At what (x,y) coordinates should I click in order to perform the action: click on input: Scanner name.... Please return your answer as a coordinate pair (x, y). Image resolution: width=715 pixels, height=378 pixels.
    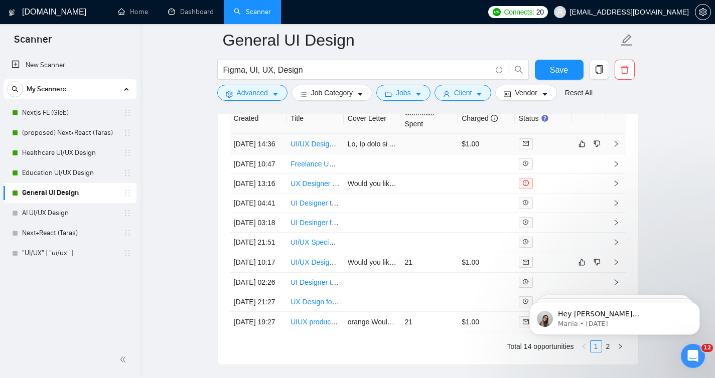
    Looking at the image, I should click on (420, 40).